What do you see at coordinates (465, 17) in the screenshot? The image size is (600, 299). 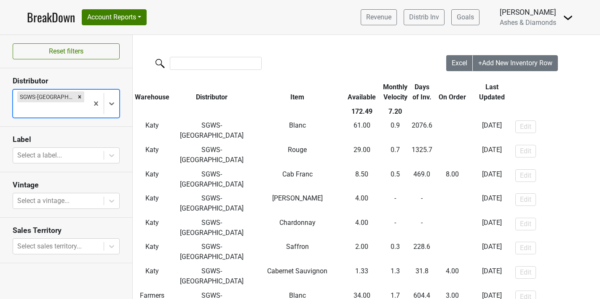 I see `a: Goals` at bounding box center [465, 17].